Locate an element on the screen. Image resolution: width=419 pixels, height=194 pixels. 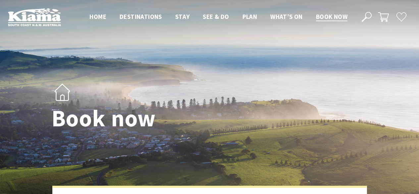
span: Stay is located at coordinates (183, 17).